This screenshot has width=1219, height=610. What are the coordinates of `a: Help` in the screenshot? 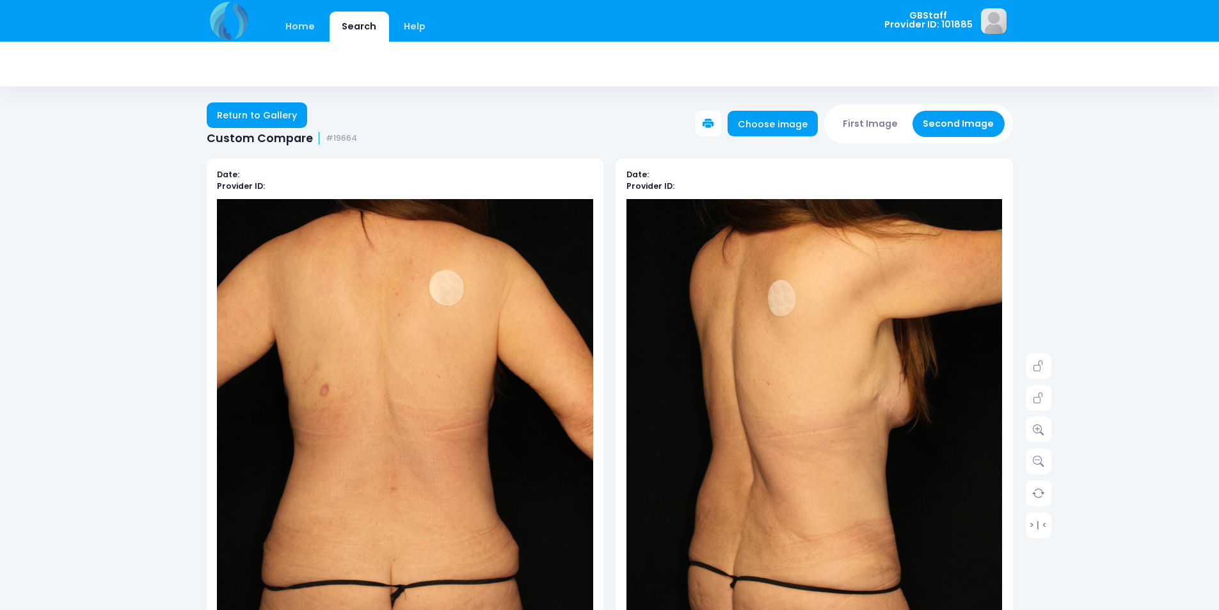 It's located at (414, 26).